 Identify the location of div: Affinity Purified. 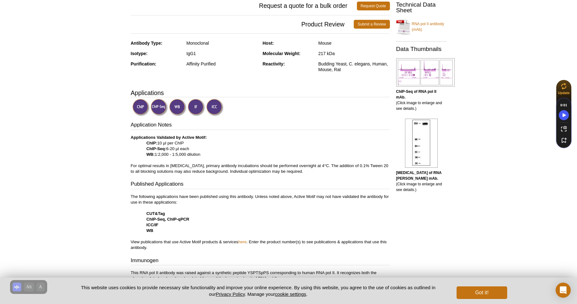
(222, 64).